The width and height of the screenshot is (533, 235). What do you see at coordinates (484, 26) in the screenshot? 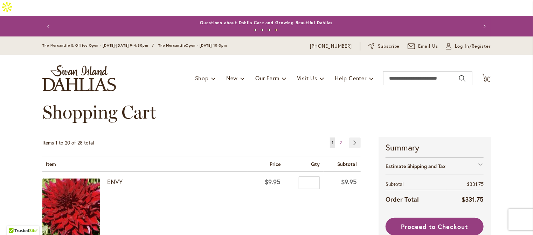
I see `button: Next` at bounding box center [484, 26].